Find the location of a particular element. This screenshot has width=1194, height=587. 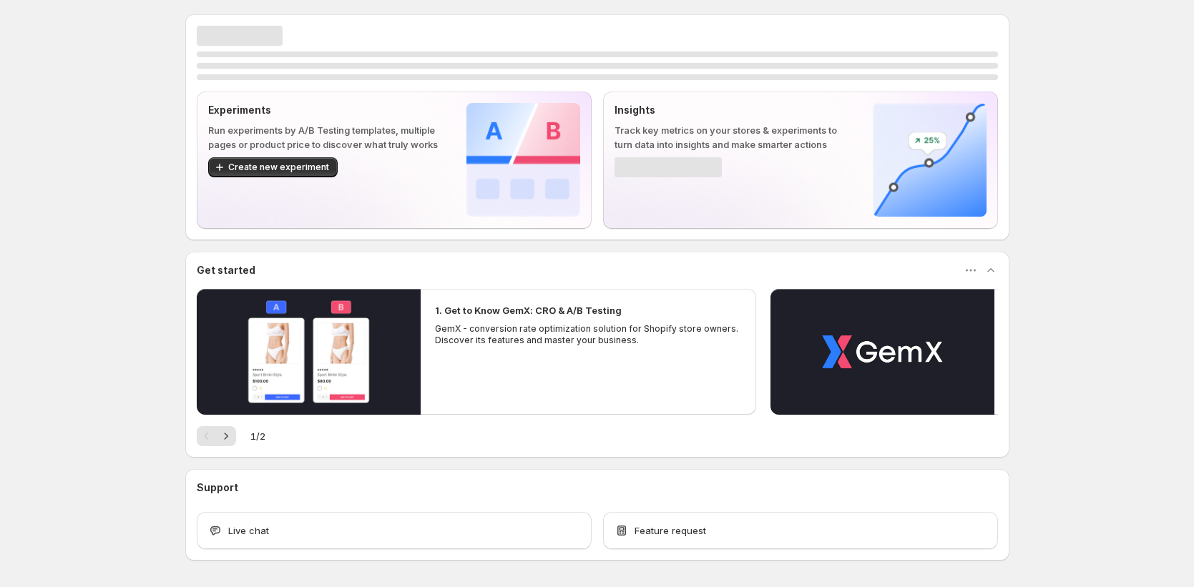

p: Insights is located at coordinates (732, 110).